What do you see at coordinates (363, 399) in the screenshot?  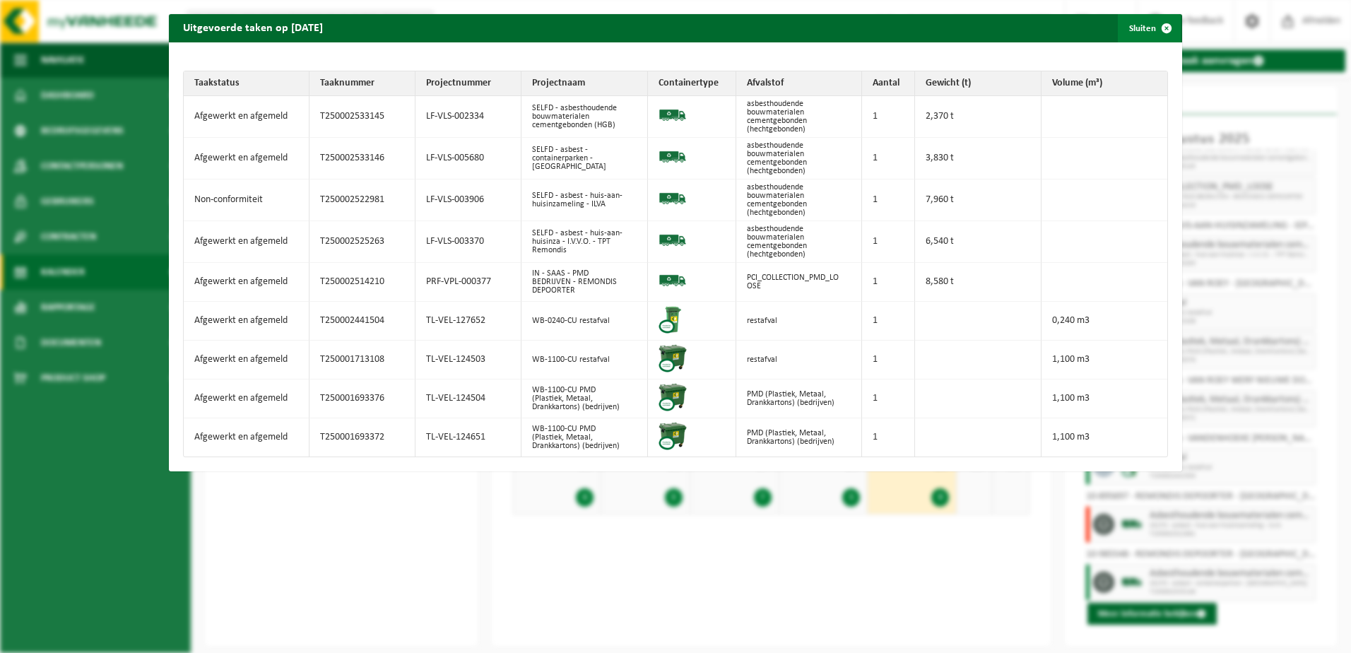 I see `td: T250001693376` at bounding box center [363, 399].